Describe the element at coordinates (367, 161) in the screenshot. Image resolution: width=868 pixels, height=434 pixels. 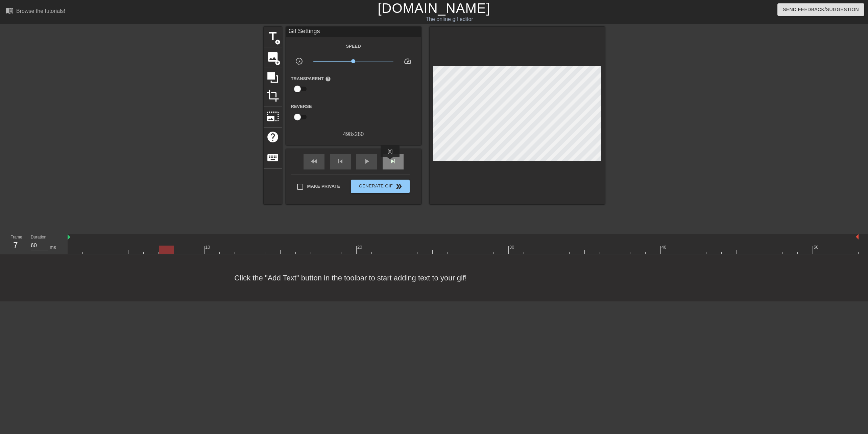
I see `span: play_arrow` at that location.